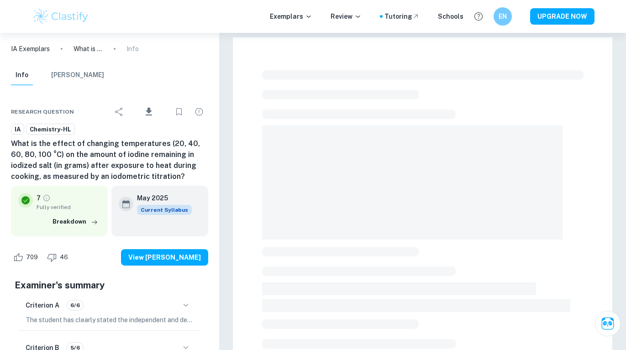  Describe the element at coordinates (17, 129) in the screenshot. I see `a: IA` at that location.